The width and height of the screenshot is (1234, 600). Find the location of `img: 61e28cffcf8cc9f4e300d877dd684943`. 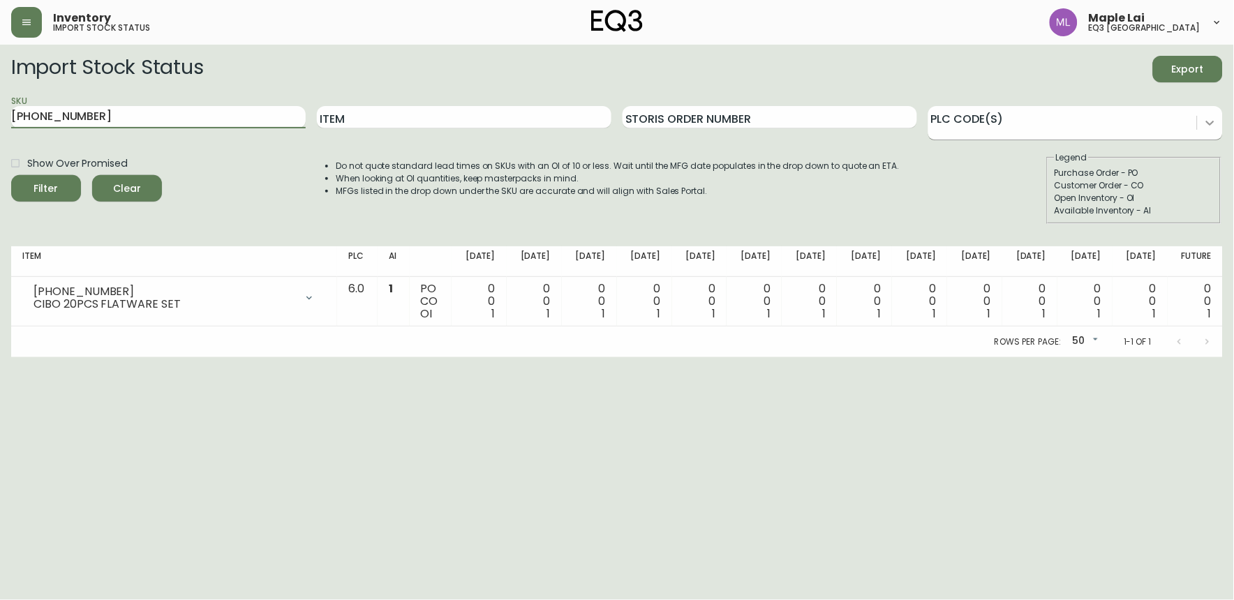

img: 61e28cffcf8cc9f4e300d877dd684943 is located at coordinates (1064, 22).